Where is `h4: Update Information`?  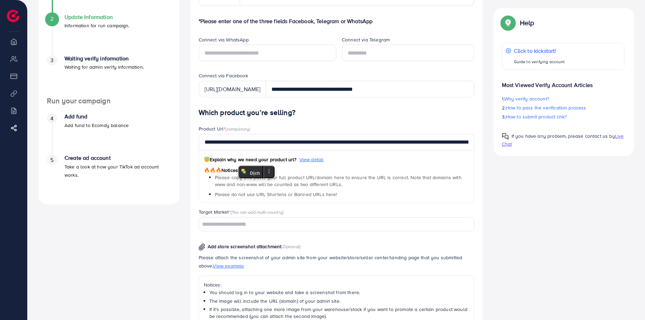
h4: Update Information is located at coordinates (97, 17).